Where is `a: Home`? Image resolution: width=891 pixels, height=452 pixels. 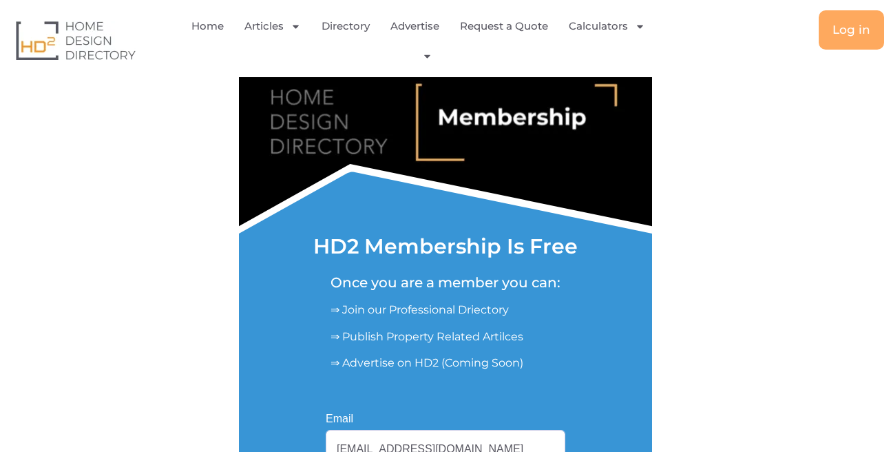 a: Home is located at coordinates (207, 26).